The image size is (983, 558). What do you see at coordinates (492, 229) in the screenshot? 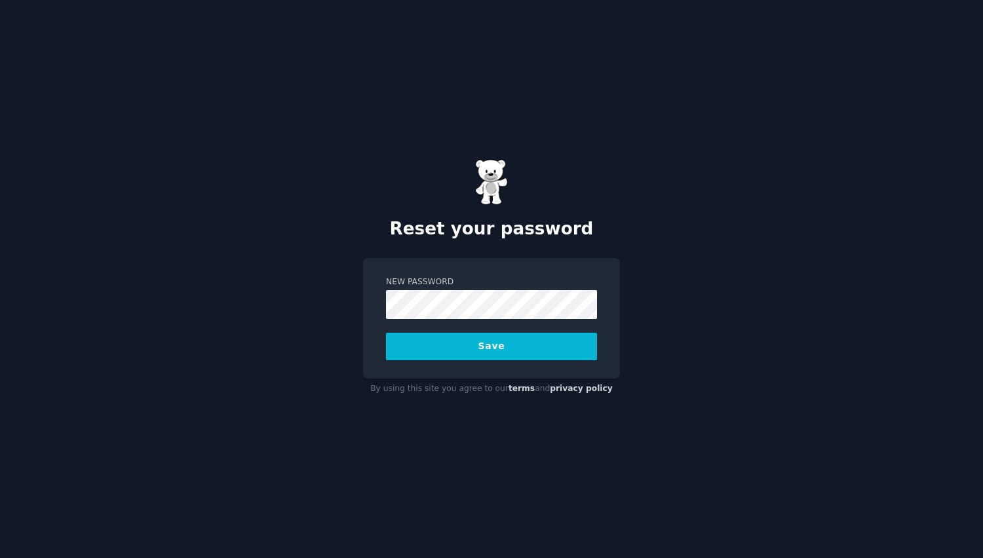
I see `h2: Reset your password` at bounding box center [492, 229].